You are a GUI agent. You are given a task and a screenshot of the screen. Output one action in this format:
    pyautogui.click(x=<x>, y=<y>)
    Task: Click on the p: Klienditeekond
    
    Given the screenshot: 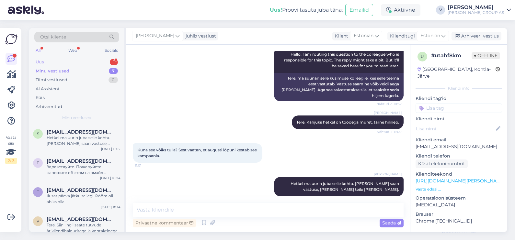 What is the action you would take?
    pyautogui.click(x=458, y=174)
    